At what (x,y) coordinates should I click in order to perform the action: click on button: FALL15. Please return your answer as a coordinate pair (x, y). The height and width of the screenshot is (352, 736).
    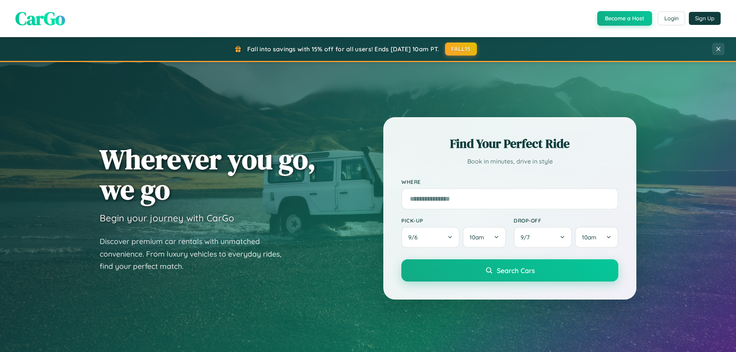
    Looking at the image, I should click on (461, 49).